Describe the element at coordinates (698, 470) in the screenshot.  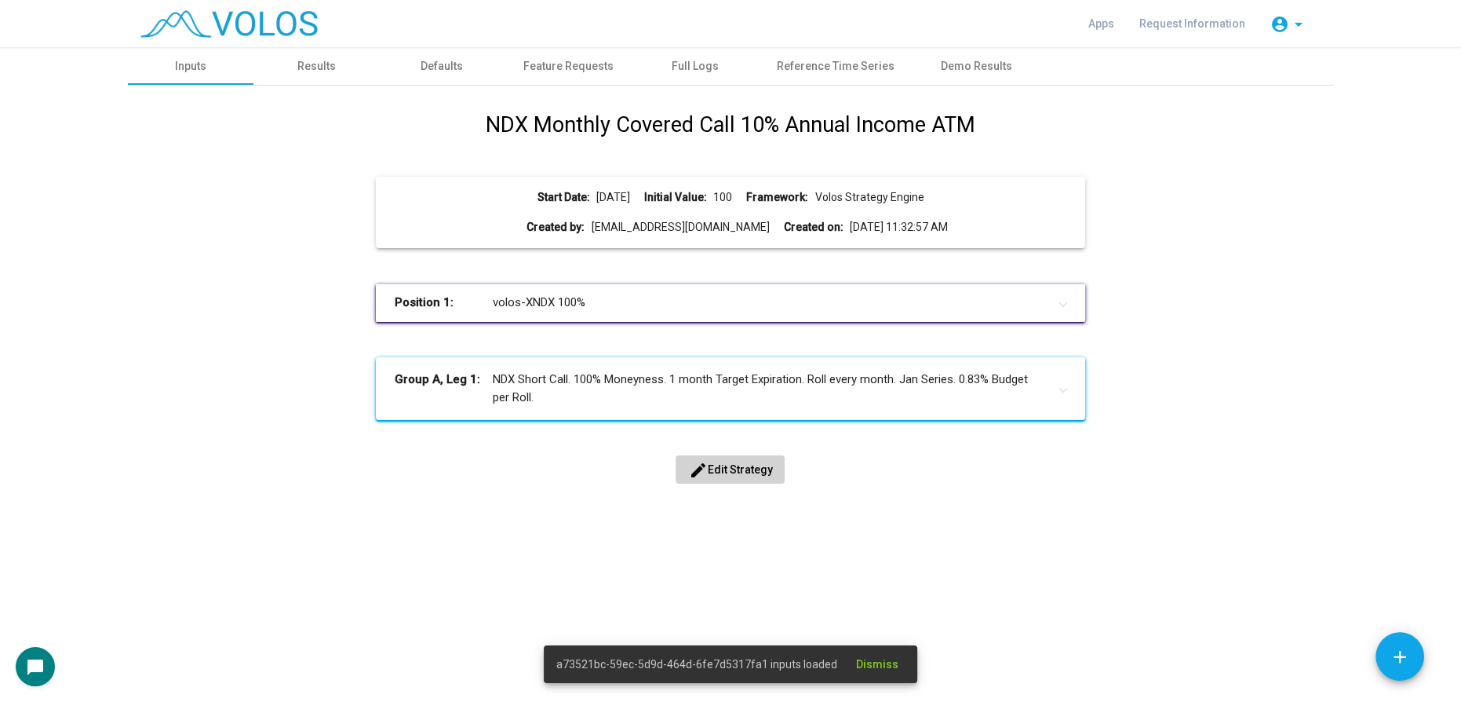
I see `mat-icon: edit` at that location.